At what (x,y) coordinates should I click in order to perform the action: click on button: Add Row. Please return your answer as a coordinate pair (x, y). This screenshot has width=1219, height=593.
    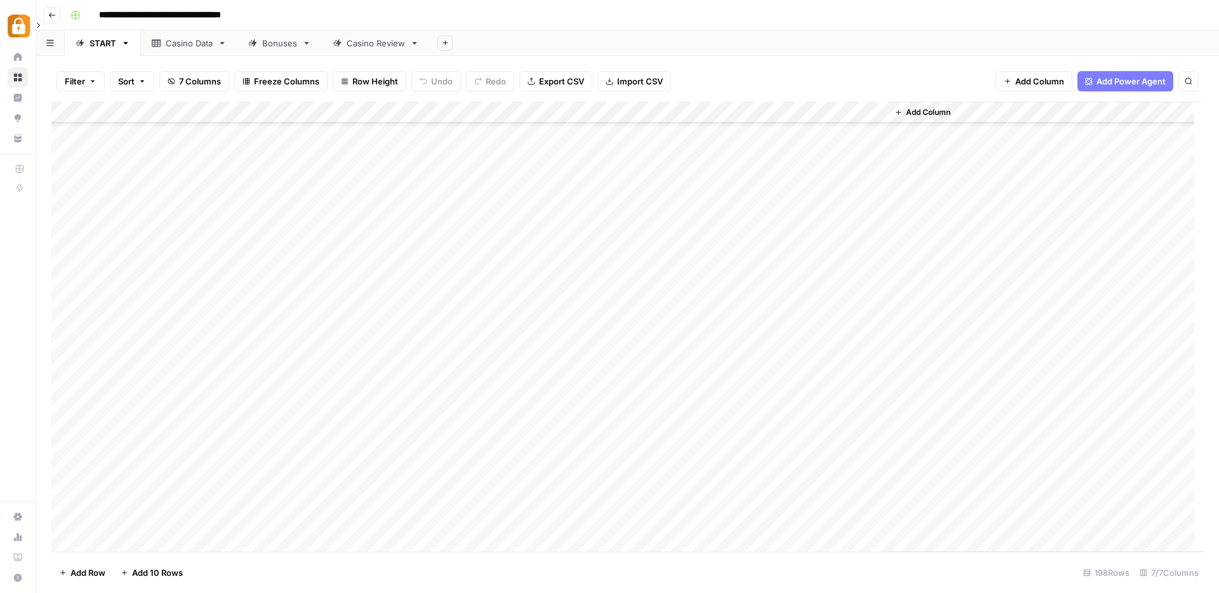
    Looking at the image, I should click on (82, 573).